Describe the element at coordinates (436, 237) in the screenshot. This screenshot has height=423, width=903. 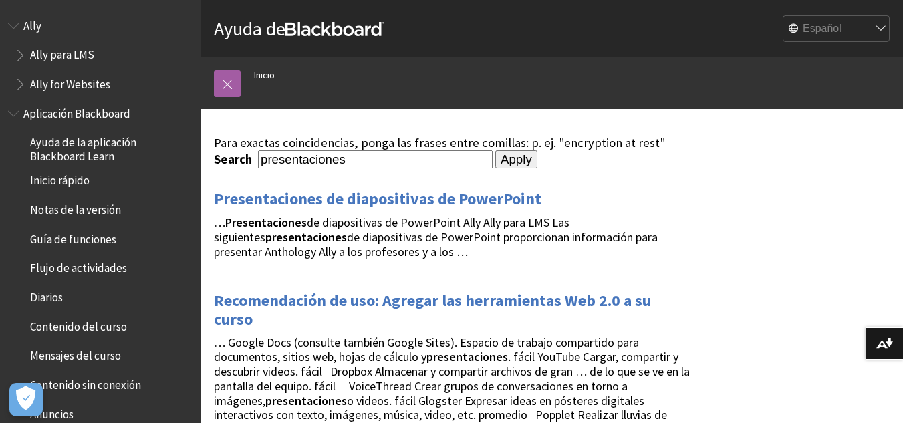
I see `span: … de diapositivas de PowerPoint Ally Ally para LMS Las siguientes de diapositivas de PowerPoint p...` at that location.